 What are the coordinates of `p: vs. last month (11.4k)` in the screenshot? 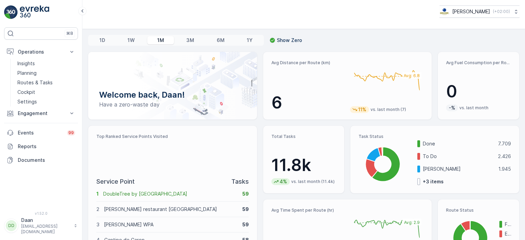 It's located at (313, 182).